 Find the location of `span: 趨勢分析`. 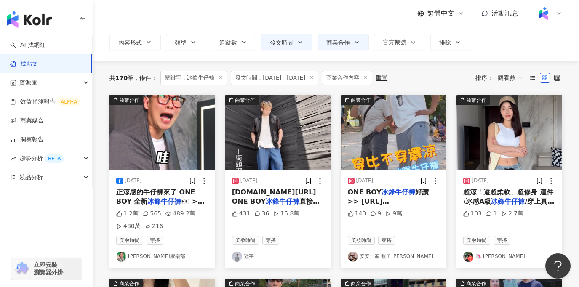

span: 趨勢分析 is located at coordinates (42, 158).